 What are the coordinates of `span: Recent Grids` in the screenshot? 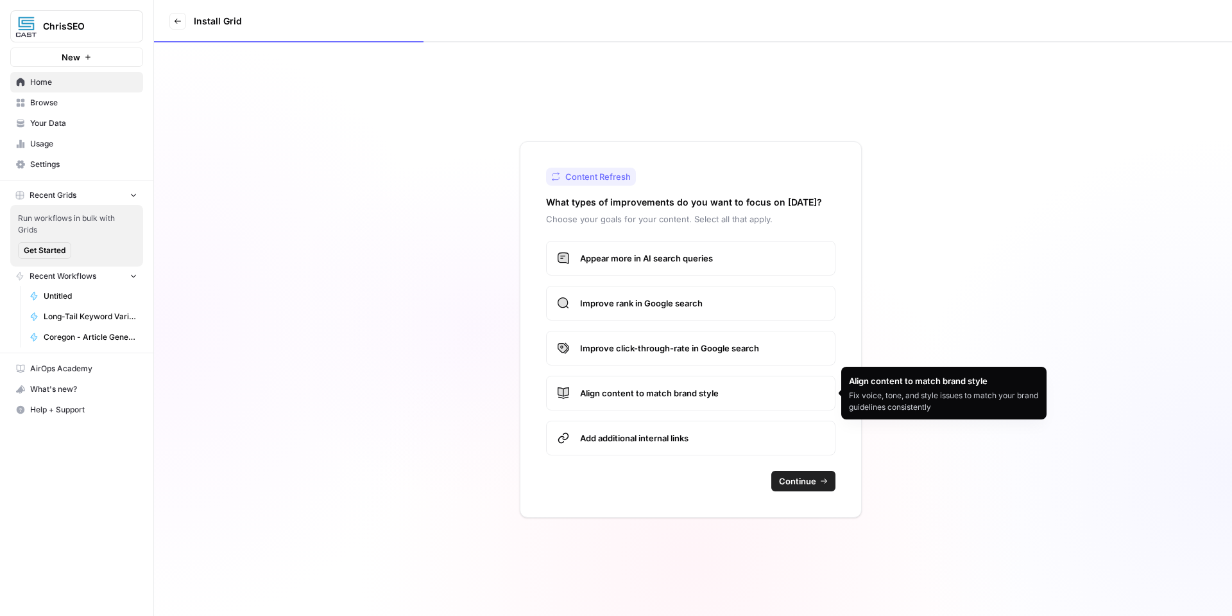 It's located at (53, 195).